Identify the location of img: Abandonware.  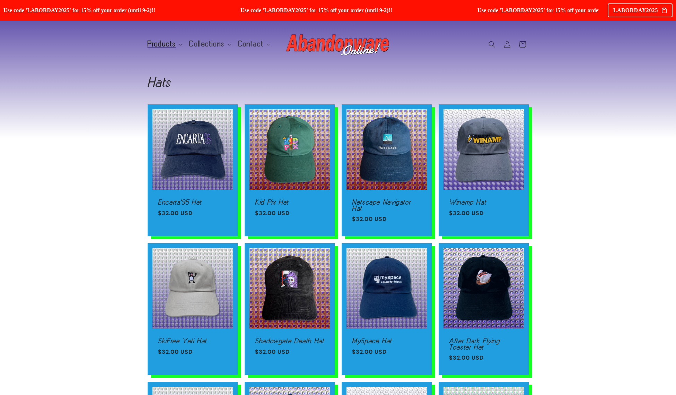
(338, 44).